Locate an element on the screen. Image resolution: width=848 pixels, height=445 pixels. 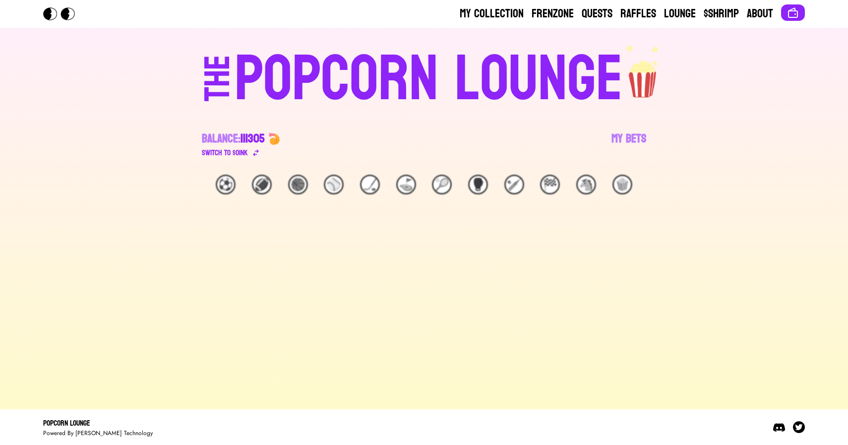
a: My Collection is located at coordinates (492, 14).